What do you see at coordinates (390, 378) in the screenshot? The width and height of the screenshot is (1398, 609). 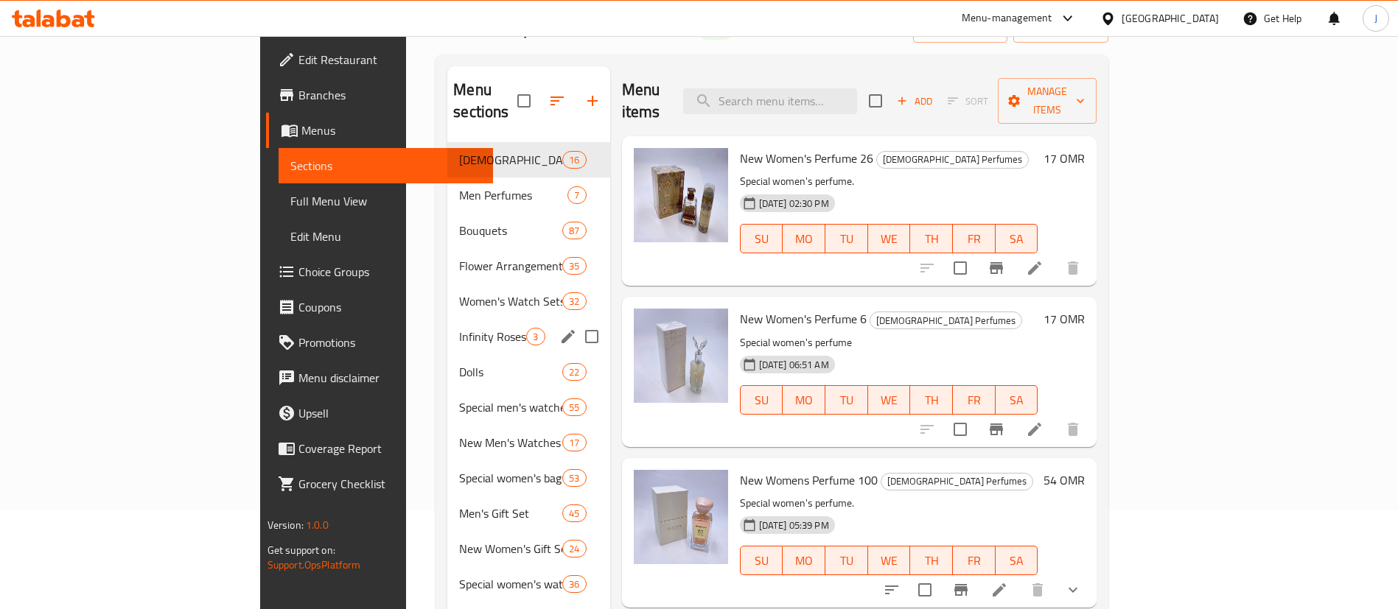 I see `span: Menu disclaimer` at bounding box center [390, 378].